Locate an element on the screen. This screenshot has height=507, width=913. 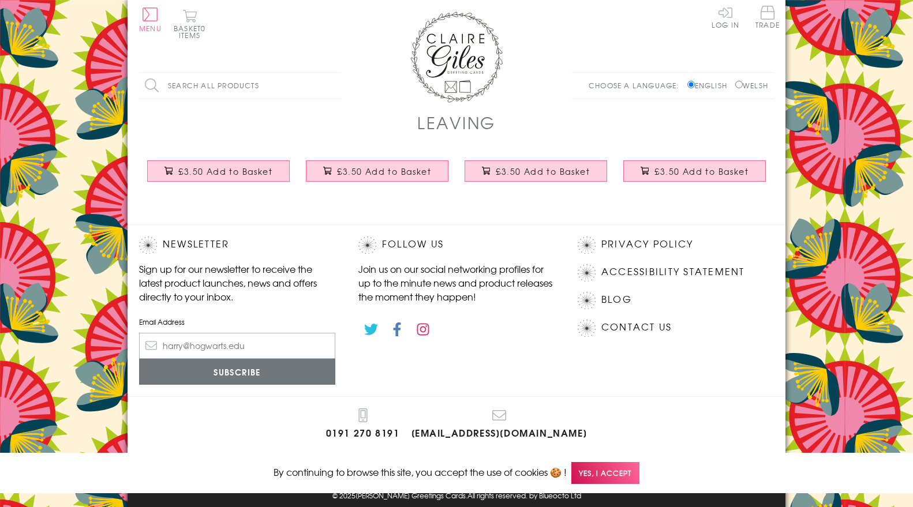
span: 0 items is located at coordinates (192, 32).